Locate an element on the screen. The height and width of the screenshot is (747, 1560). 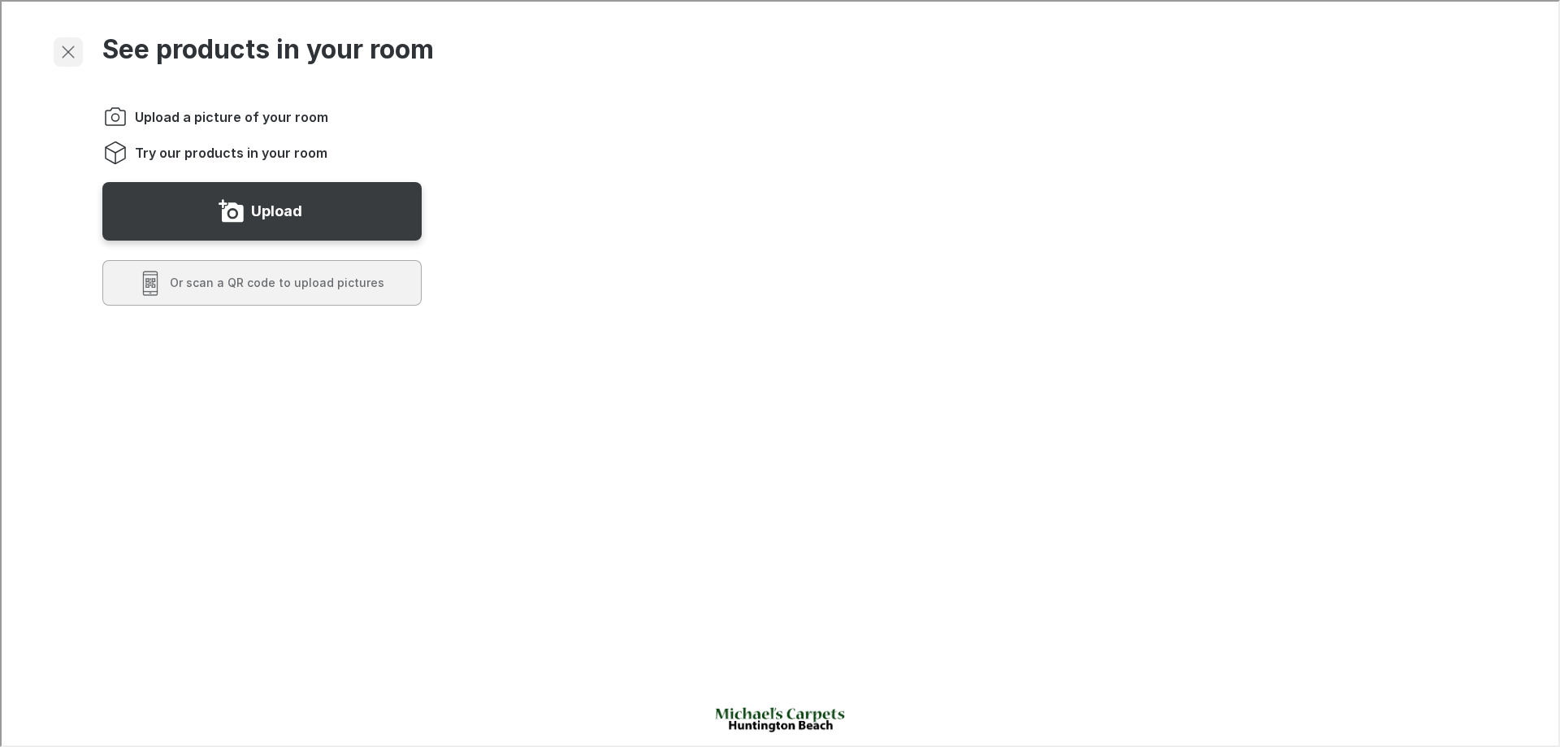
a: Visit Michaels Carpets Huntington Beach homepage is located at coordinates (778, 717).